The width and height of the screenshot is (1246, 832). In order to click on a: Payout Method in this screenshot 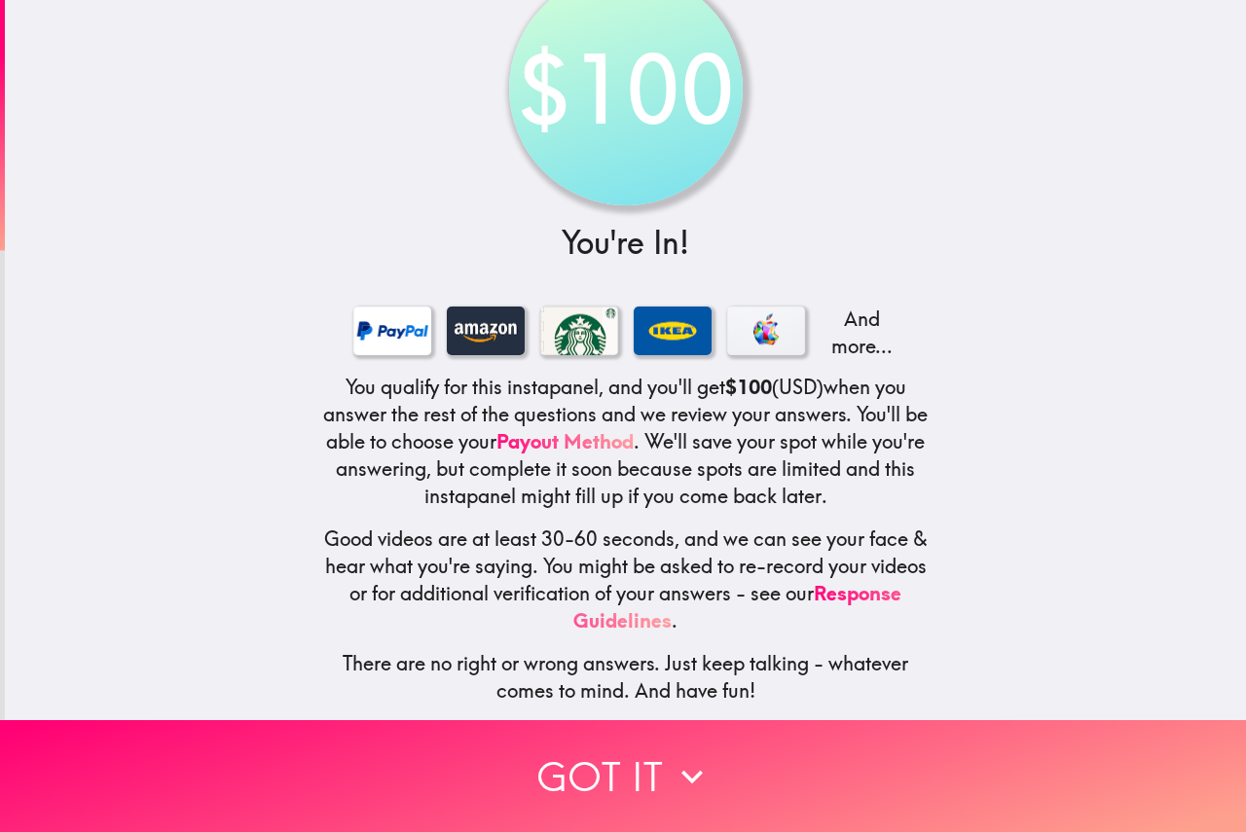, I will do `click(564, 441)`.